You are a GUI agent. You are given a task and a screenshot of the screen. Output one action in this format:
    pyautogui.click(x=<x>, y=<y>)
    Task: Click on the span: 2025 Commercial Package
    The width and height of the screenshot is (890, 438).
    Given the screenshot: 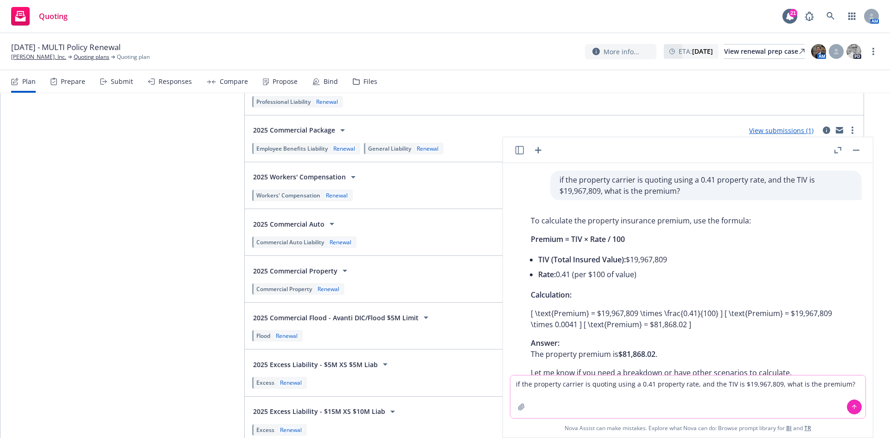 What is the action you would take?
    pyautogui.click(x=294, y=130)
    